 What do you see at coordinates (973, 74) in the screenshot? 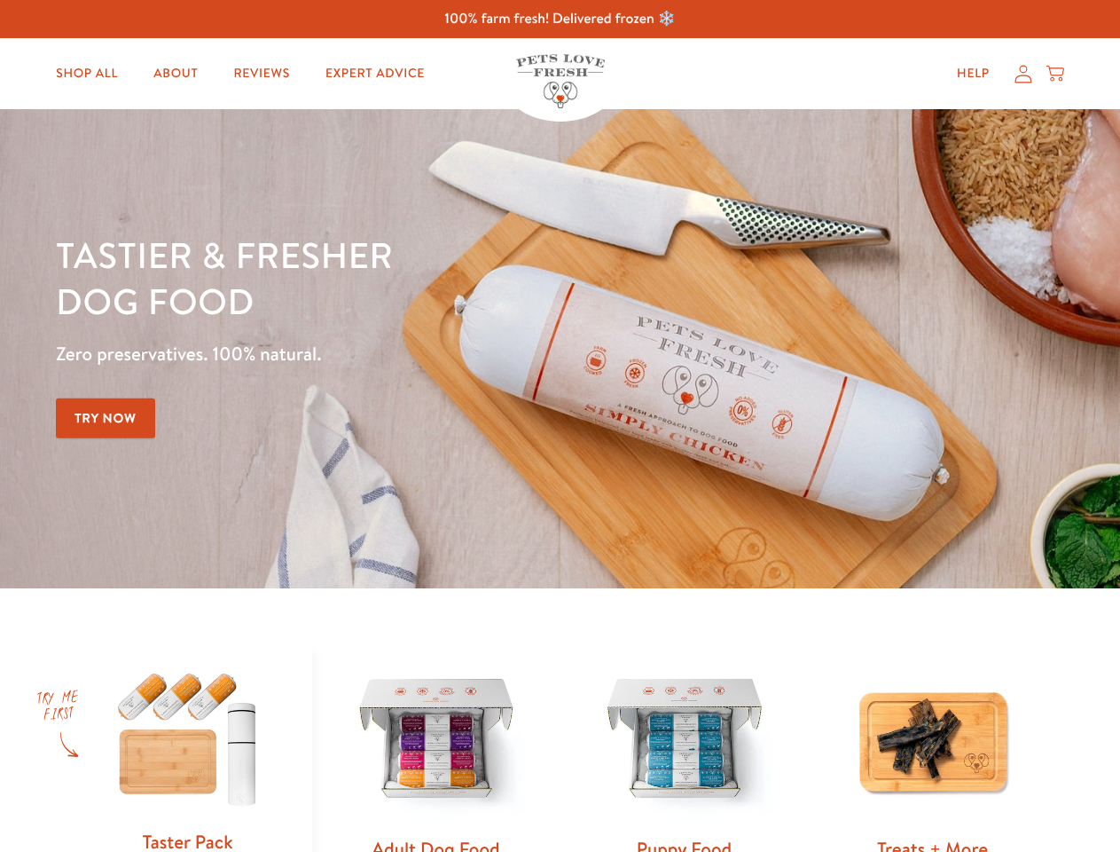
I see `a: Help` at bounding box center [973, 74].